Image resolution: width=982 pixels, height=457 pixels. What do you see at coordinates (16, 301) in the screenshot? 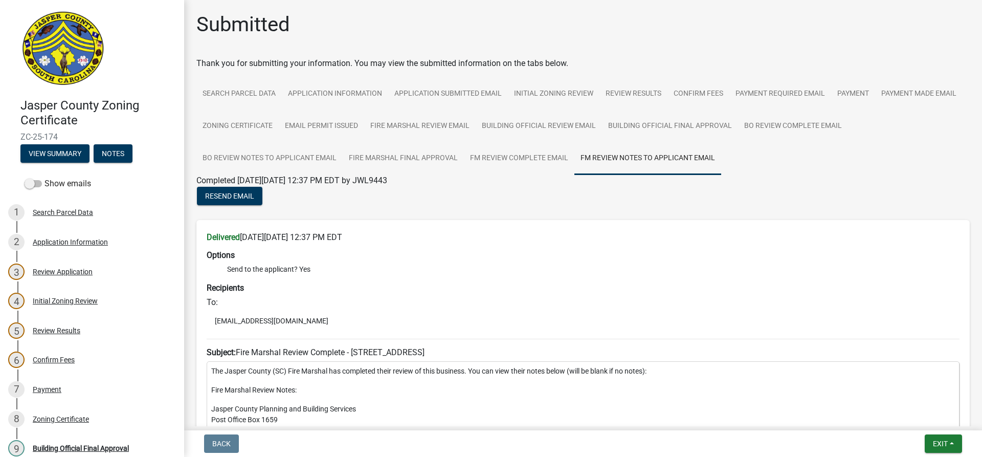
I see `div: 4` at bounding box center [16, 301].